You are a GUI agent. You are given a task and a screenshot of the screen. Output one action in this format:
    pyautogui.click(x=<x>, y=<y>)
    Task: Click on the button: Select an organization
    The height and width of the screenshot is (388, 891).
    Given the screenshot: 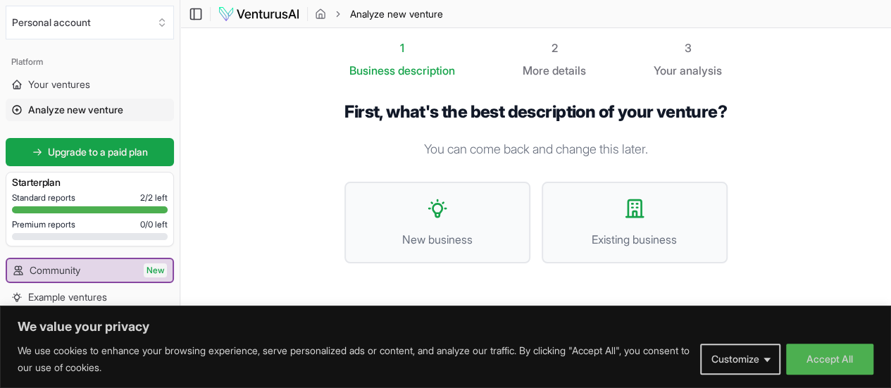 What is the action you would take?
    pyautogui.click(x=89, y=23)
    